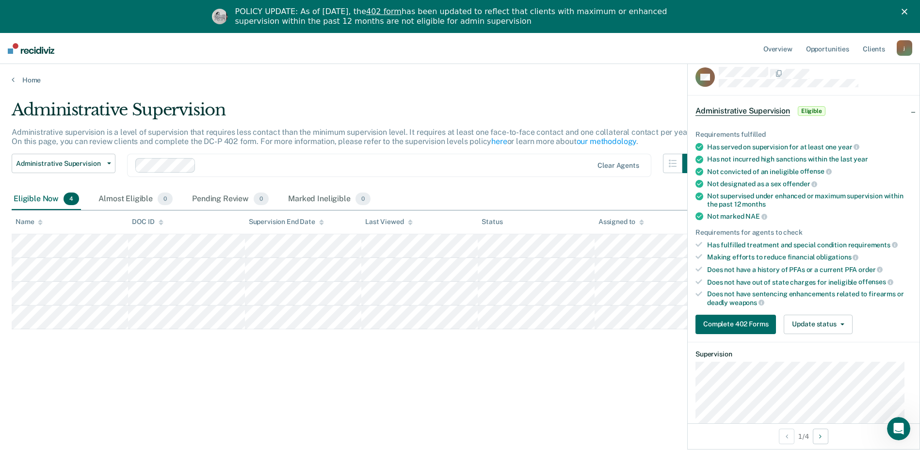  What do you see at coordinates (147, 222) in the screenshot?
I see `div: DOC ID` at bounding box center [147, 222].